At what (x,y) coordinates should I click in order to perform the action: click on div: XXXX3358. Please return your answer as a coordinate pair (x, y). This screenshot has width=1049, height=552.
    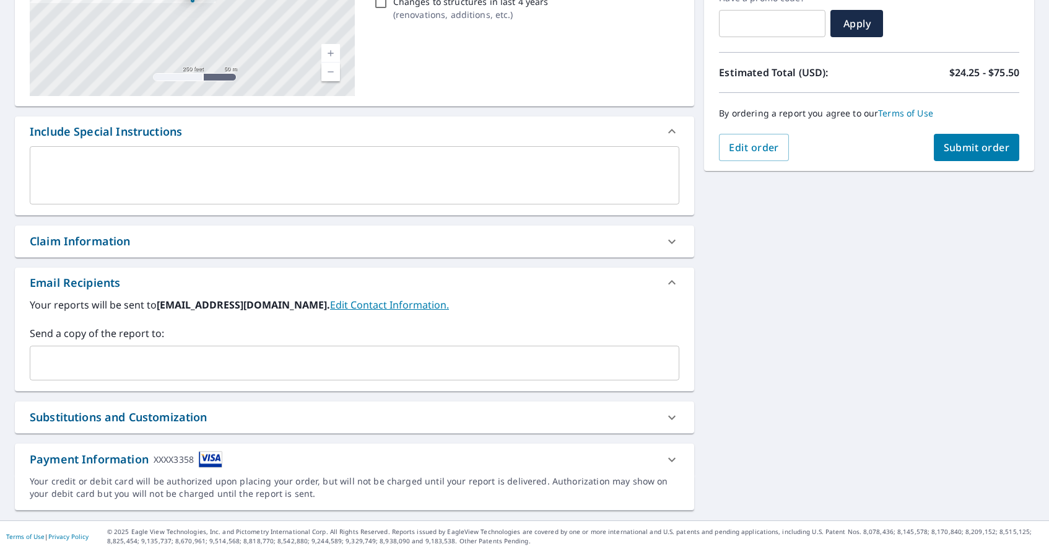
    Looking at the image, I should click on (173, 459).